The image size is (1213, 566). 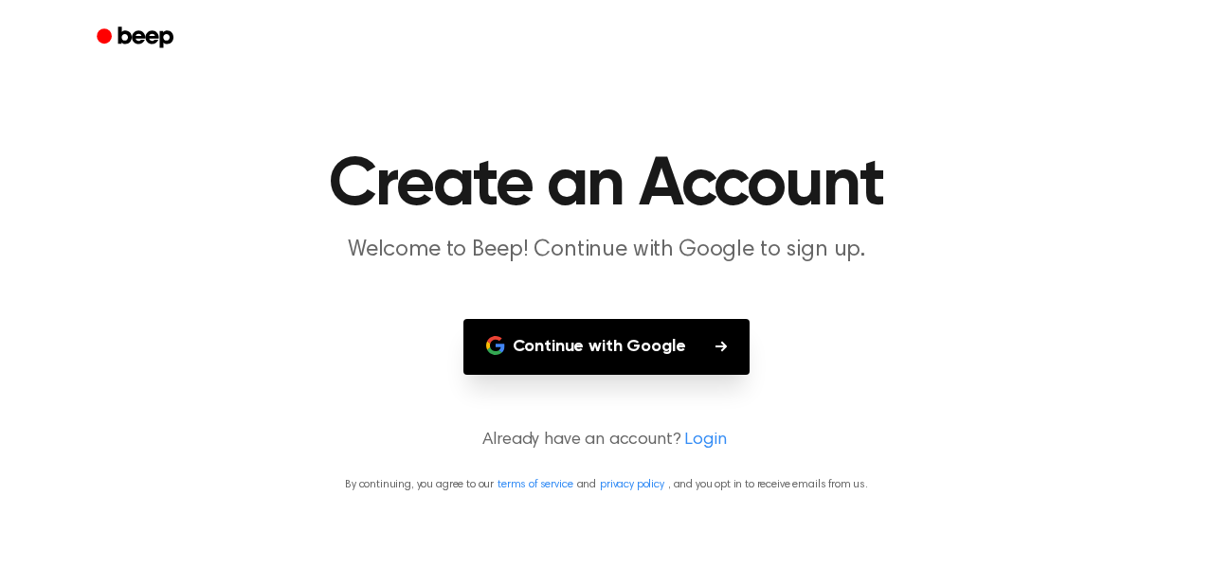 What do you see at coordinates (606, 440) in the screenshot?
I see `p: Already have an account?` at bounding box center [606, 440].